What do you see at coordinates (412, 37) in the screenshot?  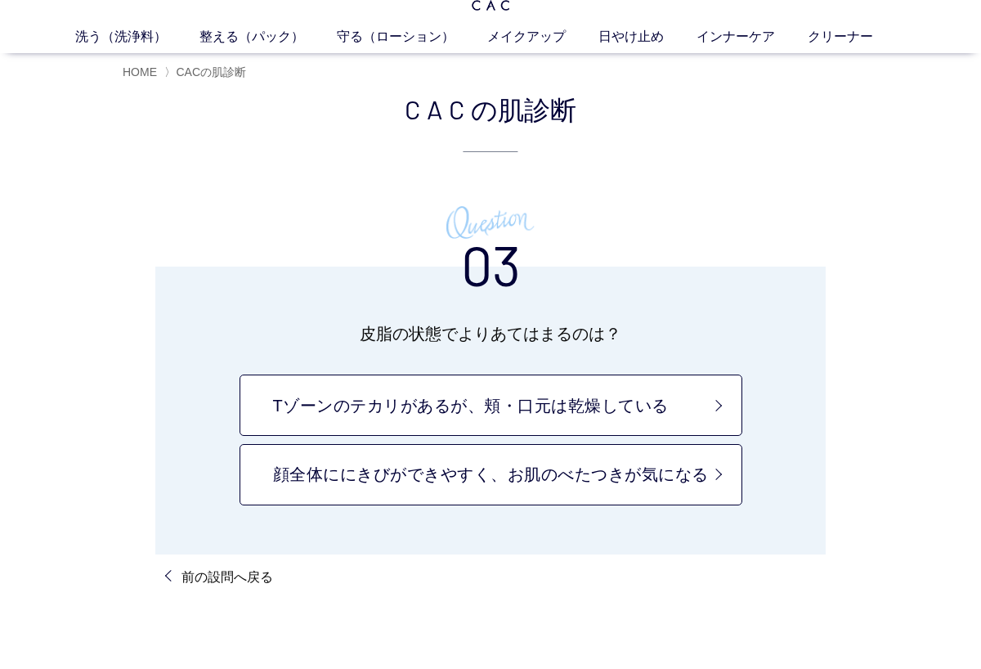 I see `a: 守る（ローション）` at bounding box center [412, 37].